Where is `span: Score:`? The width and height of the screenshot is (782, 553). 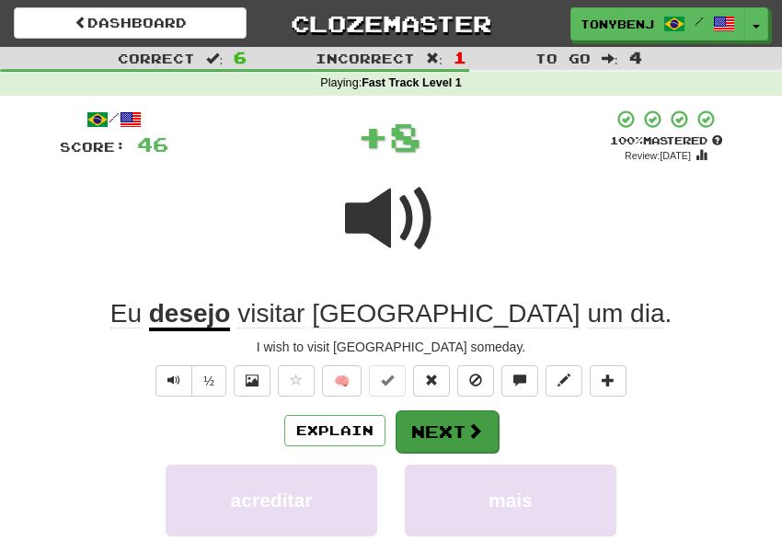
span: Score: is located at coordinates (93, 146).